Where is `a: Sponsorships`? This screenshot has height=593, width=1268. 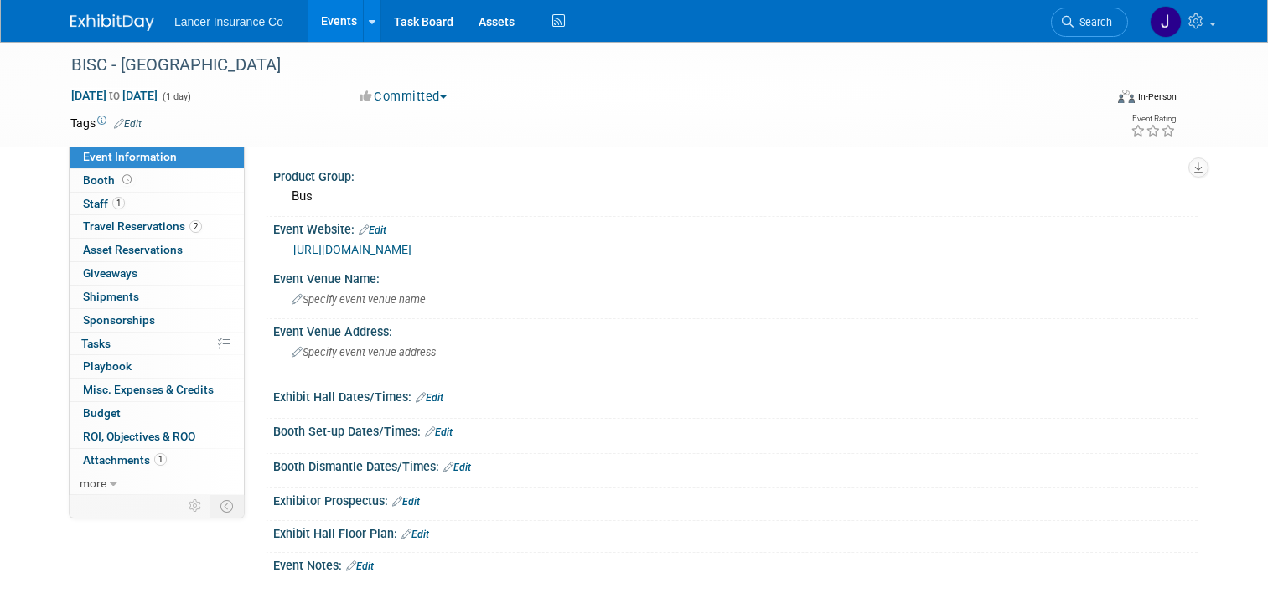
a: Sponsorships is located at coordinates (157, 320).